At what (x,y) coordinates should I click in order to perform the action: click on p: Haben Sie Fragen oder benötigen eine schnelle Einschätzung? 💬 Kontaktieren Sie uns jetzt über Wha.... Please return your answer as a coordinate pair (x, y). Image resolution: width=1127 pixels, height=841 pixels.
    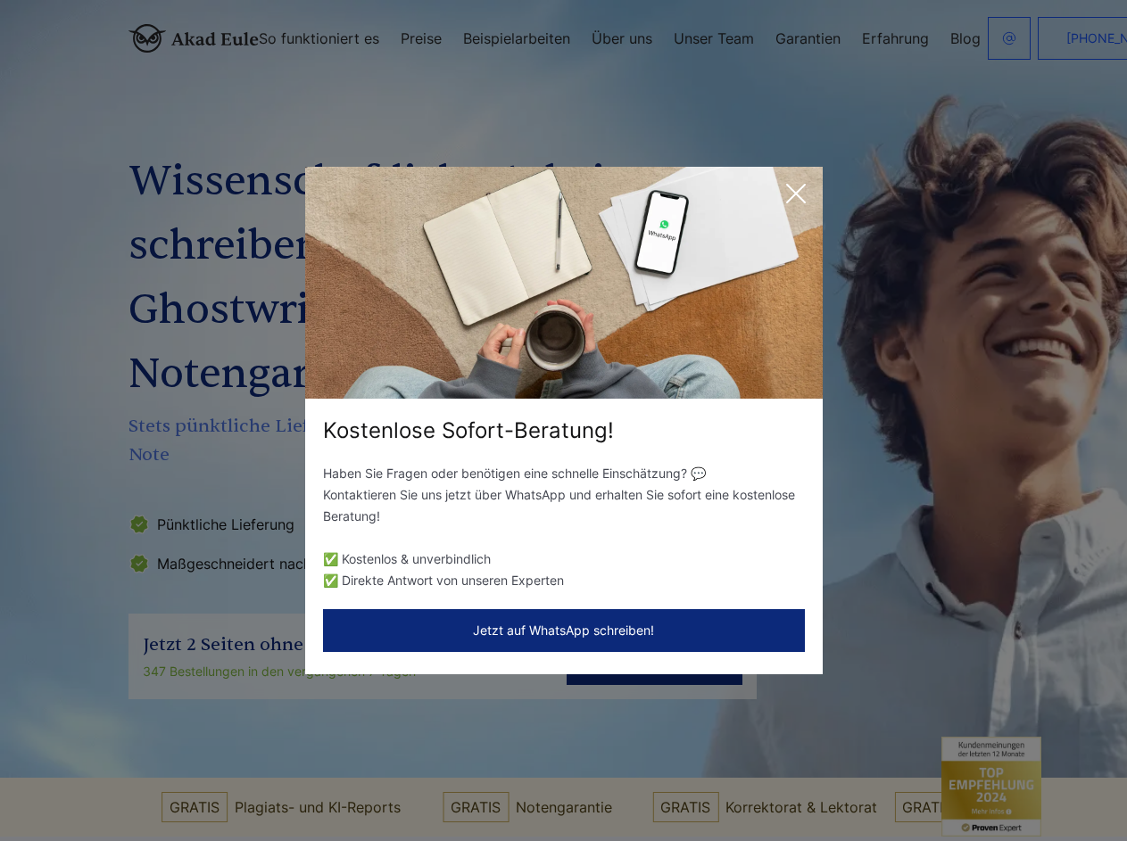
    Looking at the image, I should click on (564, 495).